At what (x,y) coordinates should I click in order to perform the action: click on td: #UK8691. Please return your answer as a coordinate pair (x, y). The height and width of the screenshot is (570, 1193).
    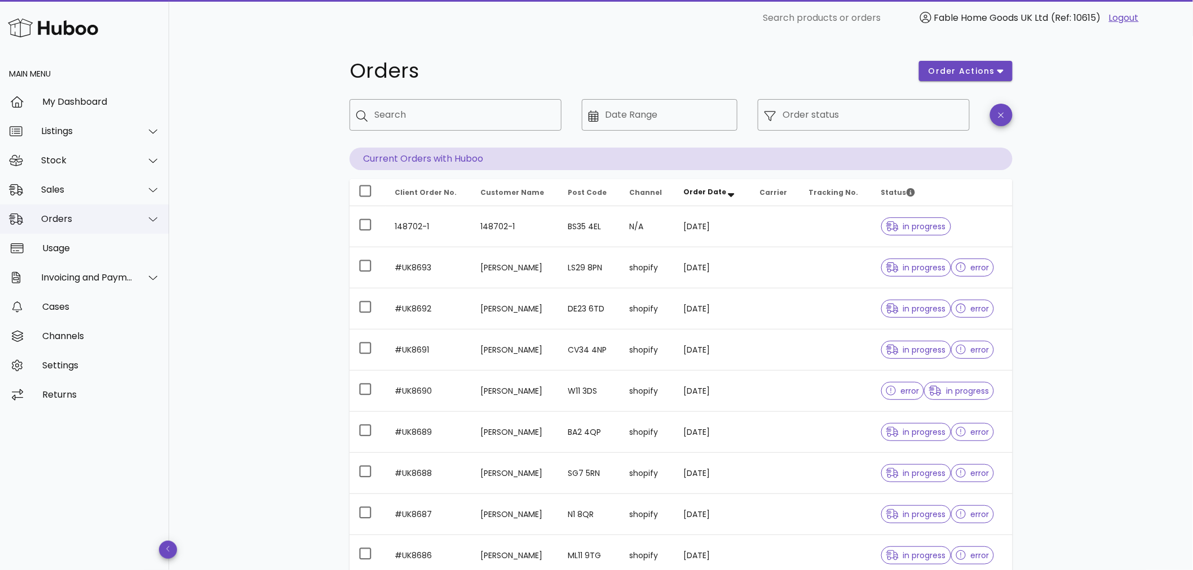
    Looking at the image, I should click on (428, 350).